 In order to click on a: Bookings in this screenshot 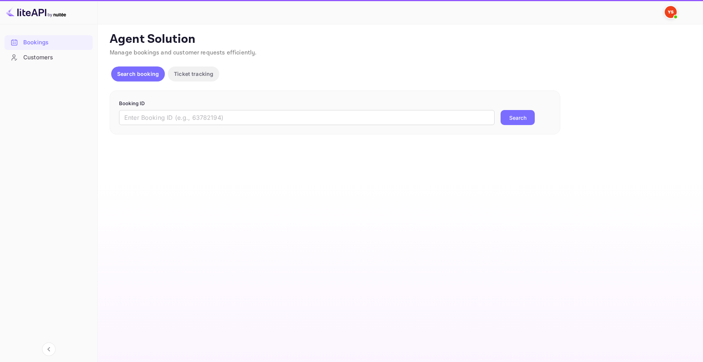, I will do `click(48, 42)`.